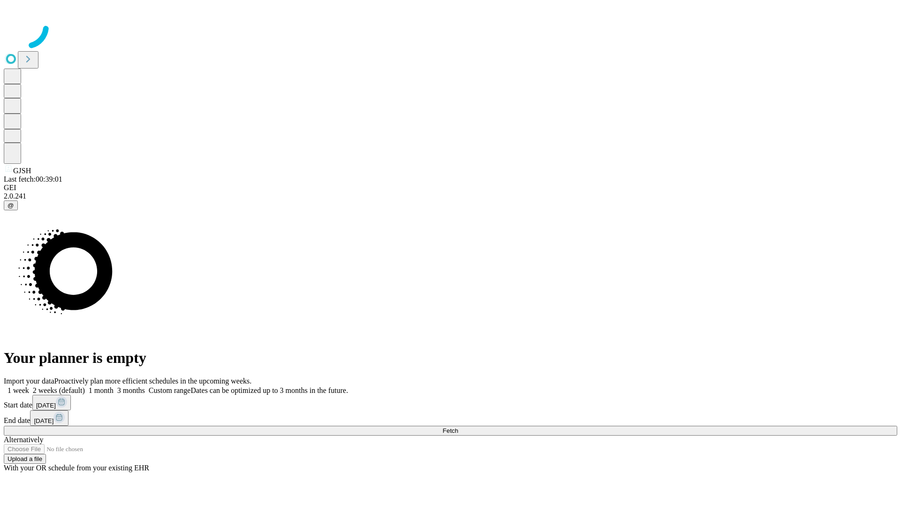 The width and height of the screenshot is (901, 507). Describe the element at coordinates (18, 390) in the screenshot. I see `span: 1 week` at that location.